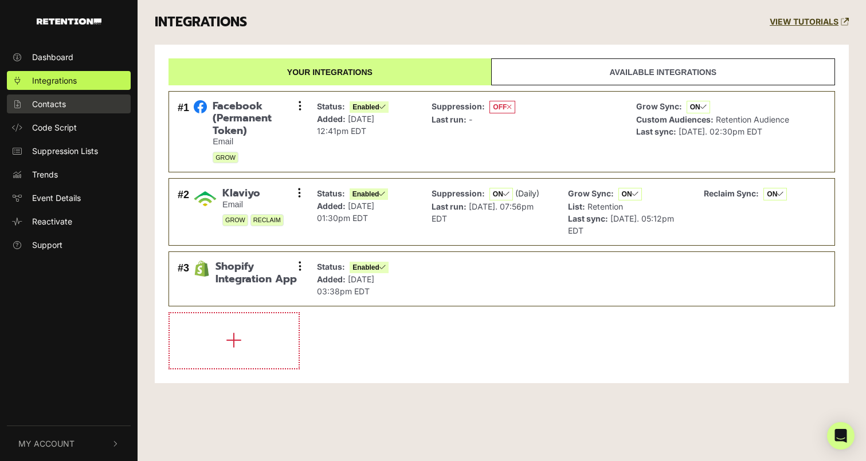 Image resolution: width=866 pixels, height=461 pixels. Describe the element at coordinates (183, 132) in the screenshot. I see `div: #1` at that location.